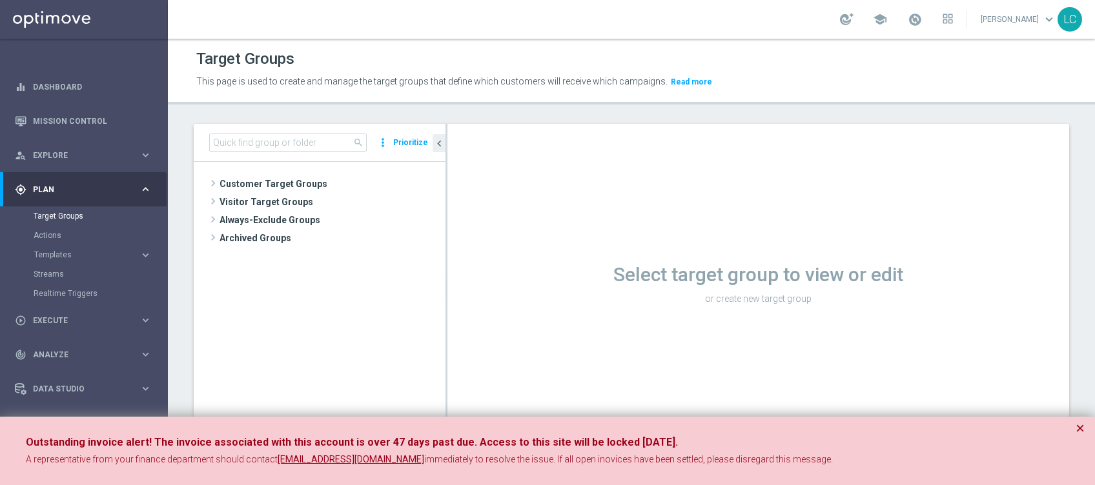 Image resolution: width=1095 pixels, height=485 pixels. I want to click on i: play_circle_outline, so click(21, 321).